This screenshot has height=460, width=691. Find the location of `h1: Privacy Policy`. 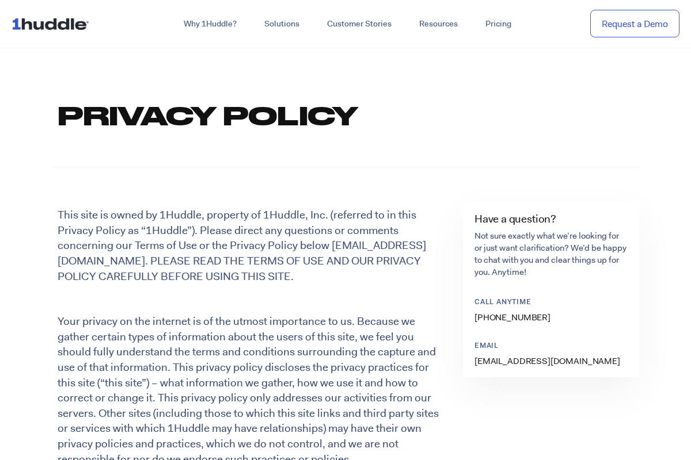

h1: Privacy Policy is located at coordinates (342, 115).